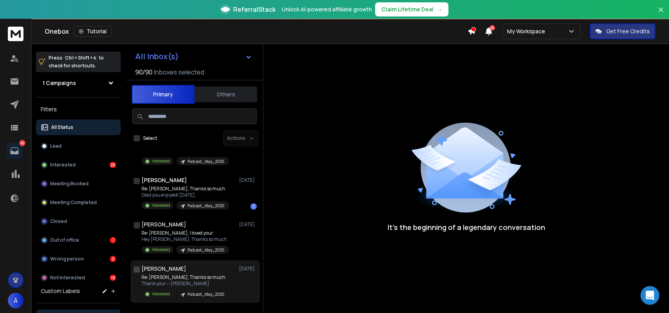  I want to click on p: Meeting Booked, so click(69, 184).